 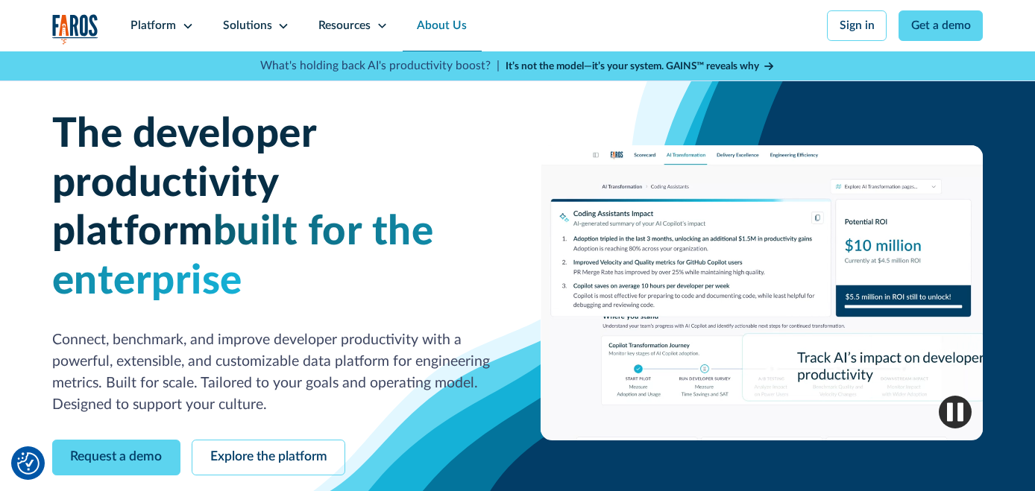 What do you see at coordinates (28, 464) in the screenshot?
I see `button: Cookie Settings` at bounding box center [28, 464].